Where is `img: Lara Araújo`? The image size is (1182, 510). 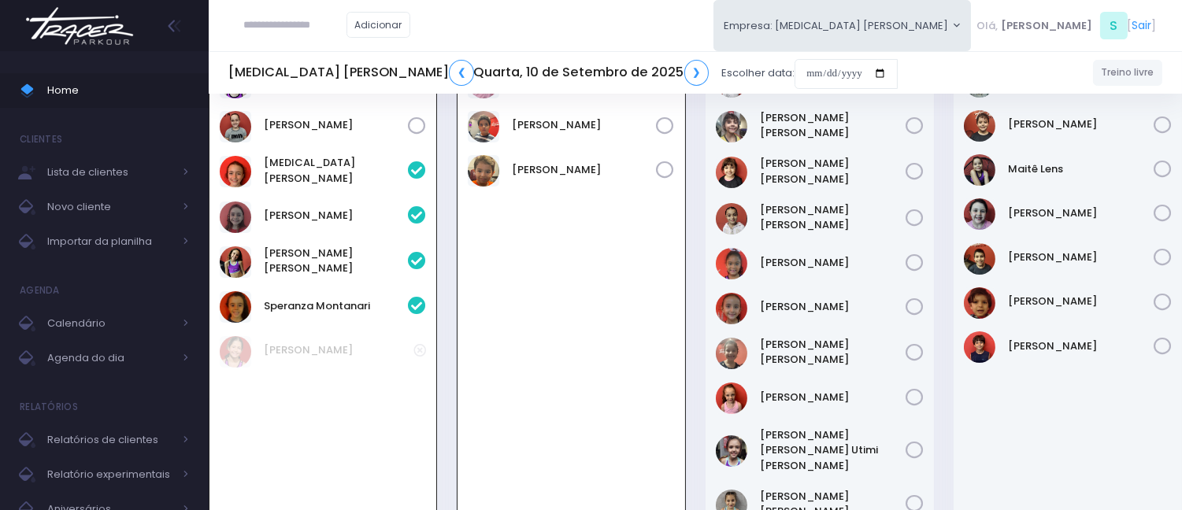
img: Lara Araújo is located at coordinates (732, 309).